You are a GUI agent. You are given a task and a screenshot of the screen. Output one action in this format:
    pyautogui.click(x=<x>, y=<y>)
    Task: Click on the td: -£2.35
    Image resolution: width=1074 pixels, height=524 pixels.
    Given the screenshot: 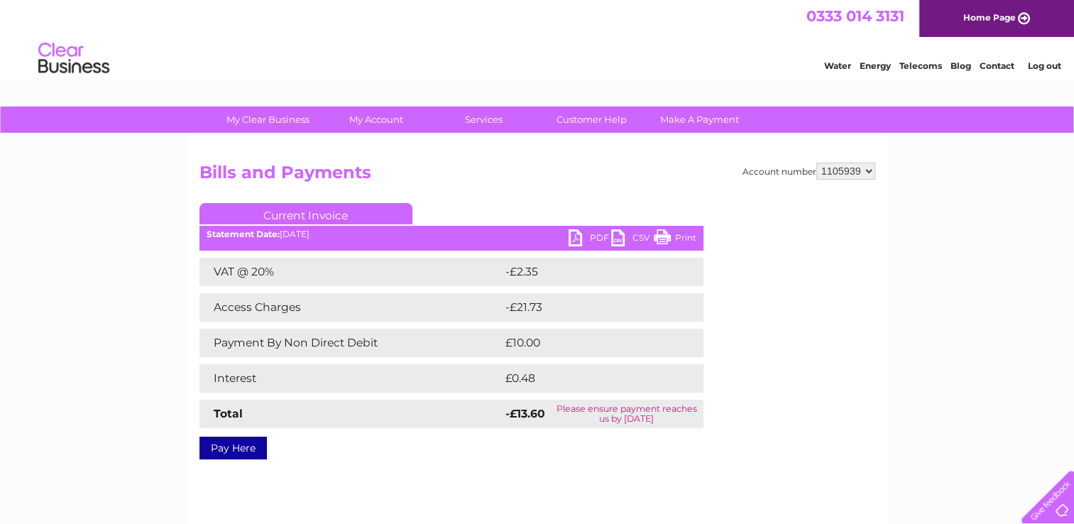 What is the action you would take?
    pyautogui.click(x=587, y=272)
    